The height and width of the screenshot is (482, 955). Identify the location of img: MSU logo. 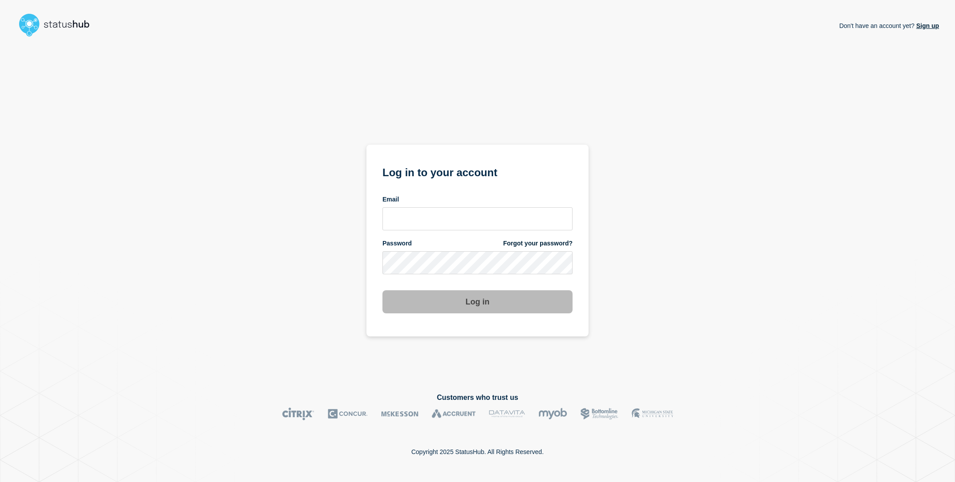
(652, 414).